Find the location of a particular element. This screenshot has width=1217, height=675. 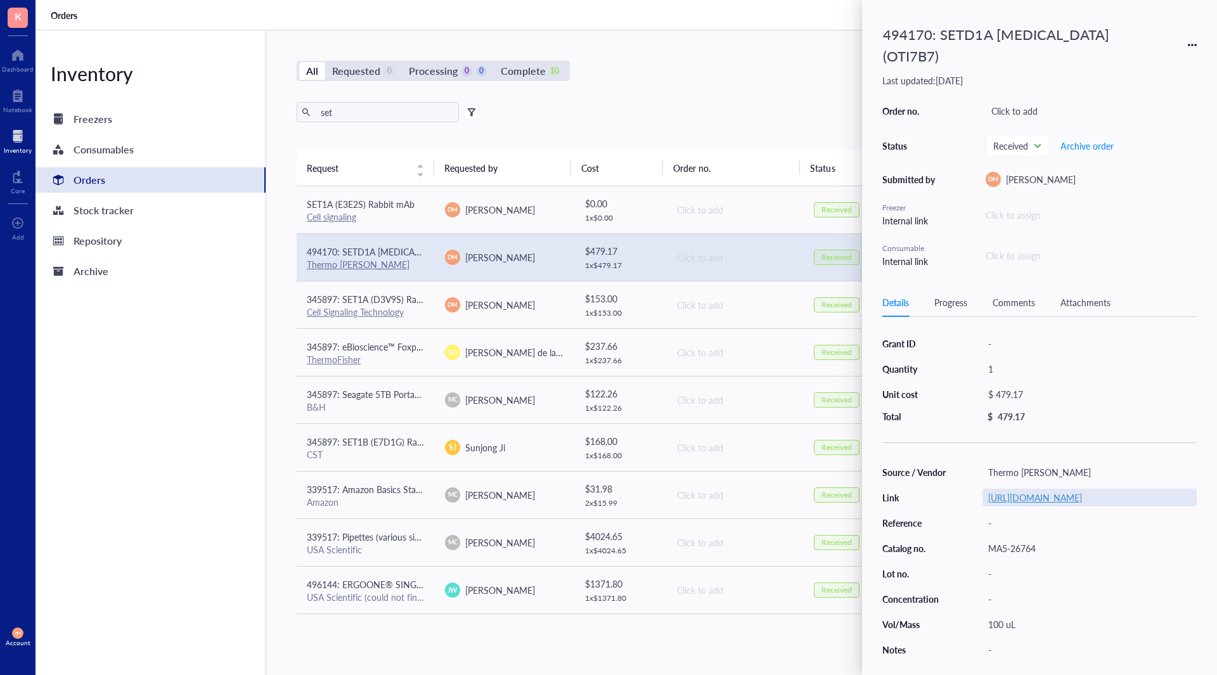

div: Consumables is located at coordinates (103, 150).